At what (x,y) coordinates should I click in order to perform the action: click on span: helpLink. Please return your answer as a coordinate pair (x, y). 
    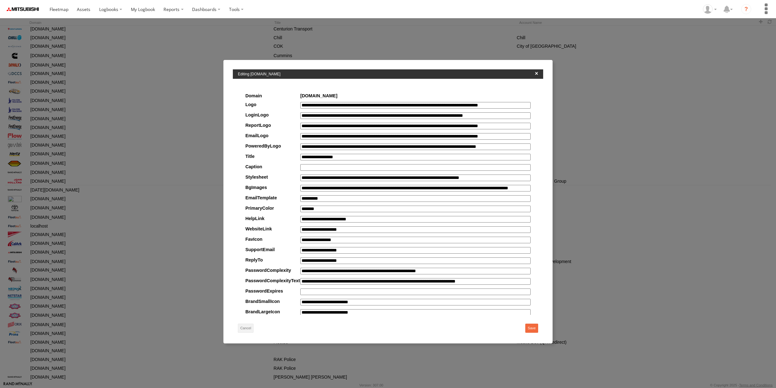
    Looking at the image, I should click on (273, 219).